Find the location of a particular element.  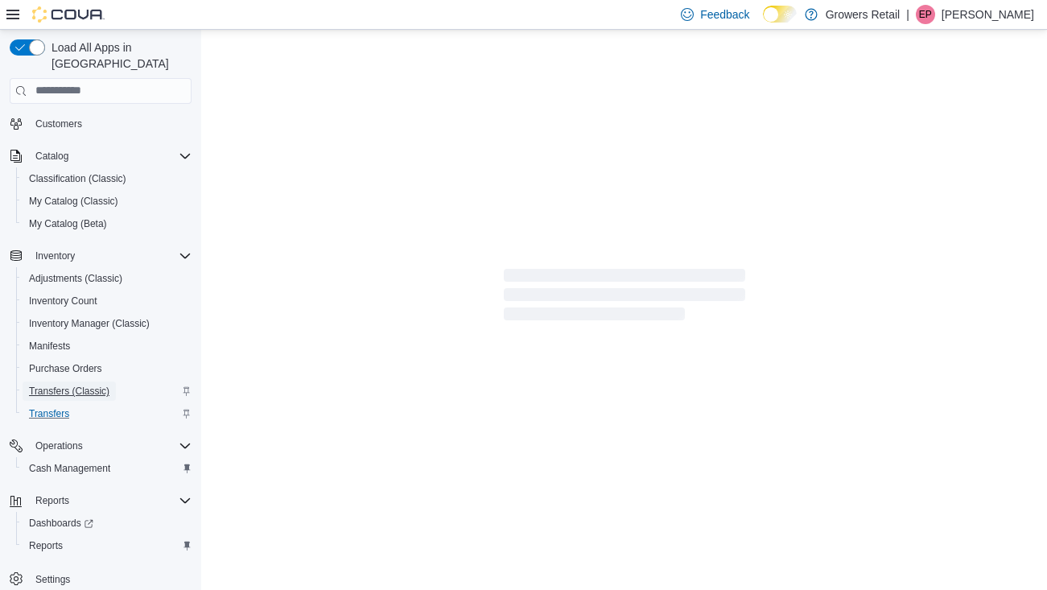

a: Settings is located at coordinates (52, 579).